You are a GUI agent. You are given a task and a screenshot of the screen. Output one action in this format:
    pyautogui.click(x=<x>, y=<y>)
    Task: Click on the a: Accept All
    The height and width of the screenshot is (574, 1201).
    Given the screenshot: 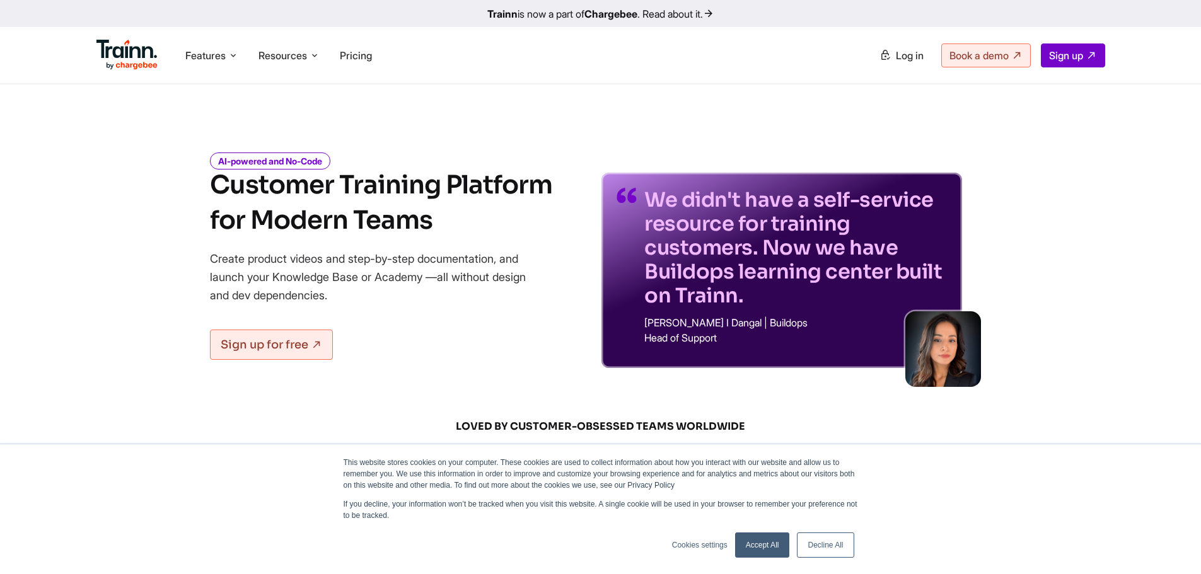 What is the action you would take?
    pyautogui.click(x=762, y=545)
    